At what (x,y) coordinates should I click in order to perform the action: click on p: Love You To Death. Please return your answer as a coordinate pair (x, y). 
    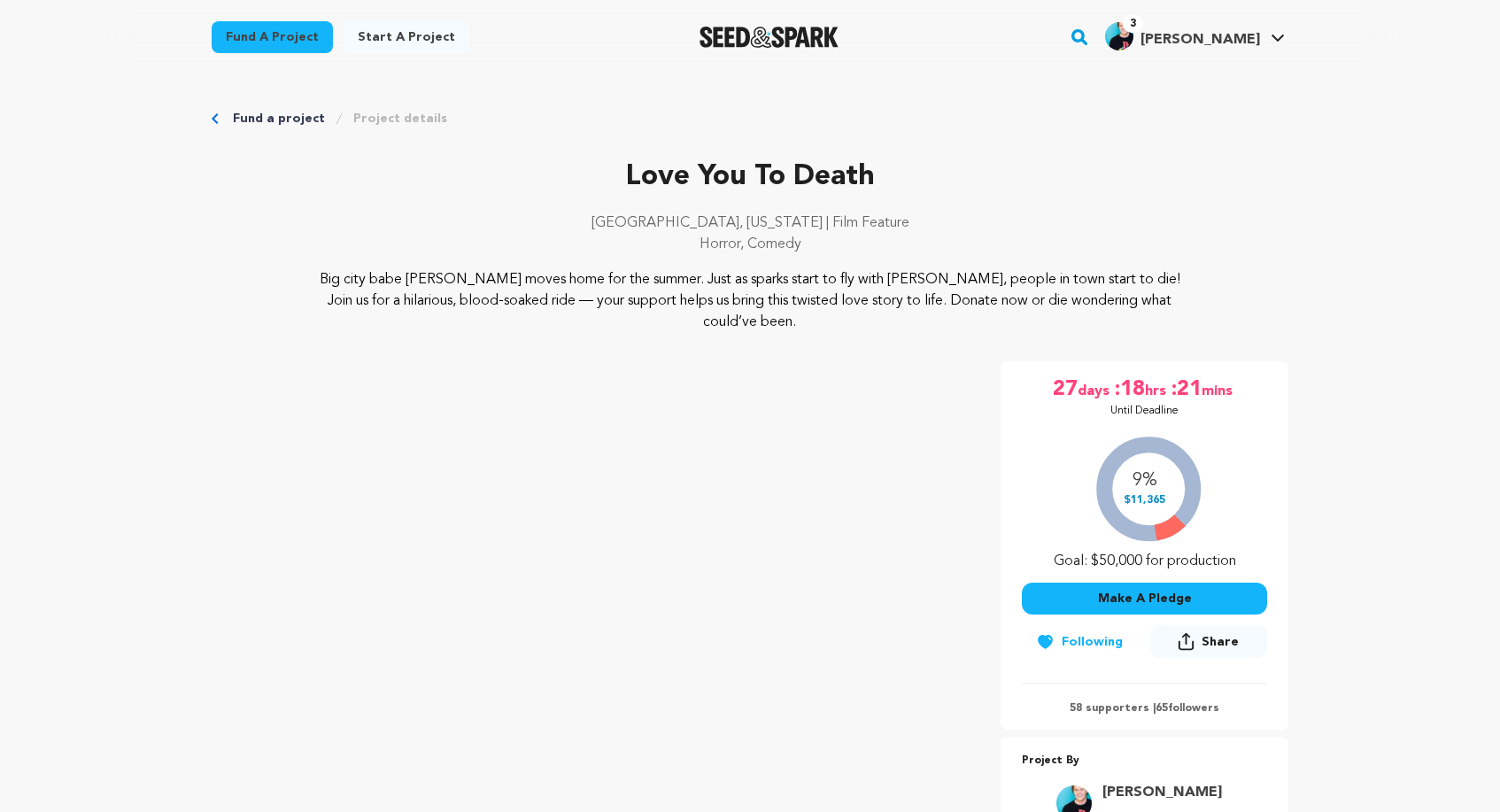
    Looking at the image, I should click on (750, 177).